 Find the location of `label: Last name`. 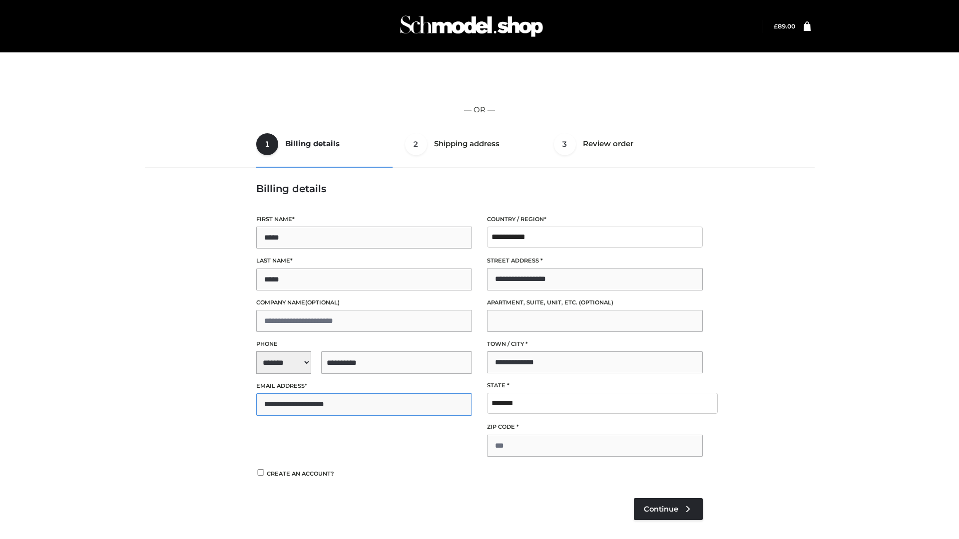

label: Last name is located at coordinates (364, 261).